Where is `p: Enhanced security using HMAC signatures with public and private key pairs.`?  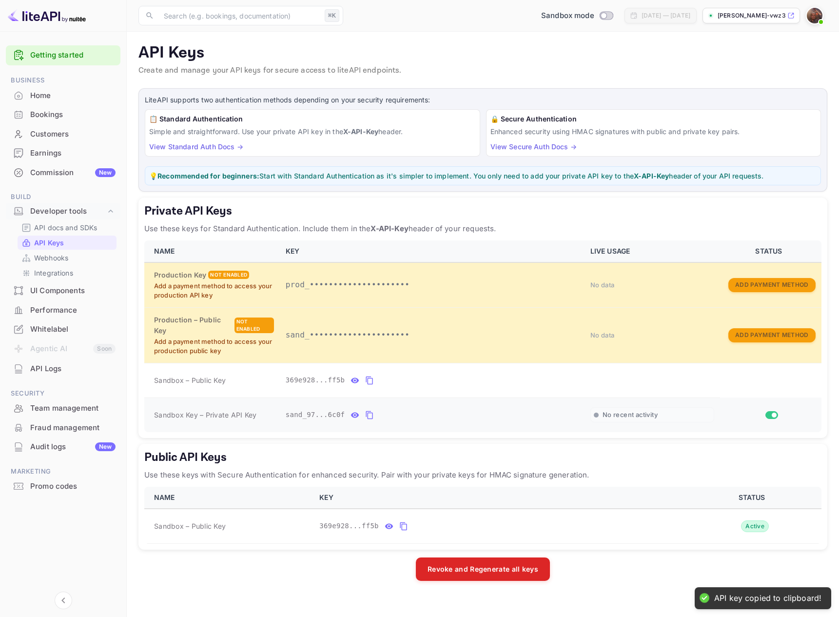
p: Enhanced security using HMAC signatures with public and private key pairs. is located at coordinates (654, 131).